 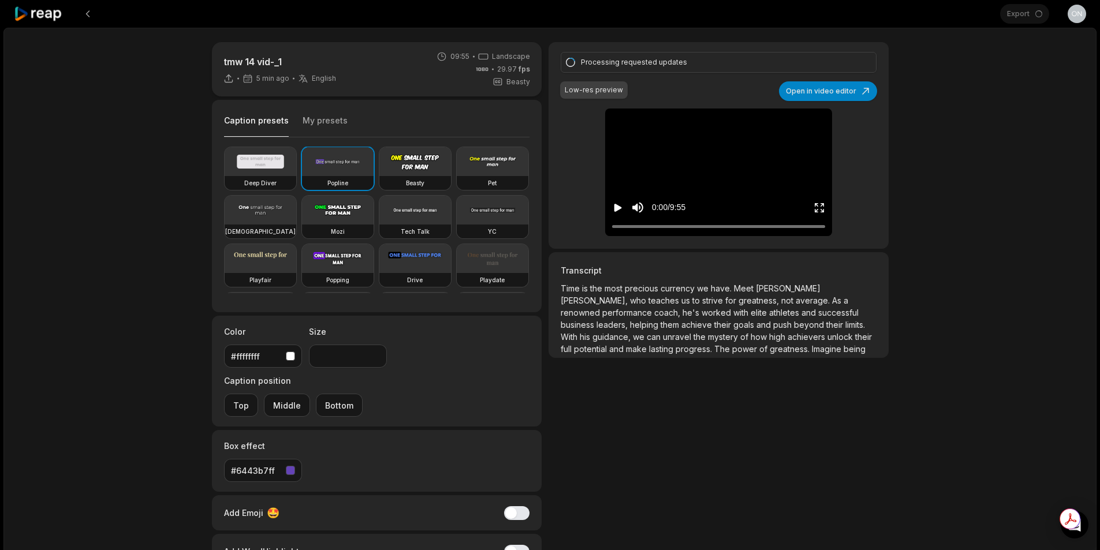 I want to click on button: #6443b7ff, so click(x=263, y=470).